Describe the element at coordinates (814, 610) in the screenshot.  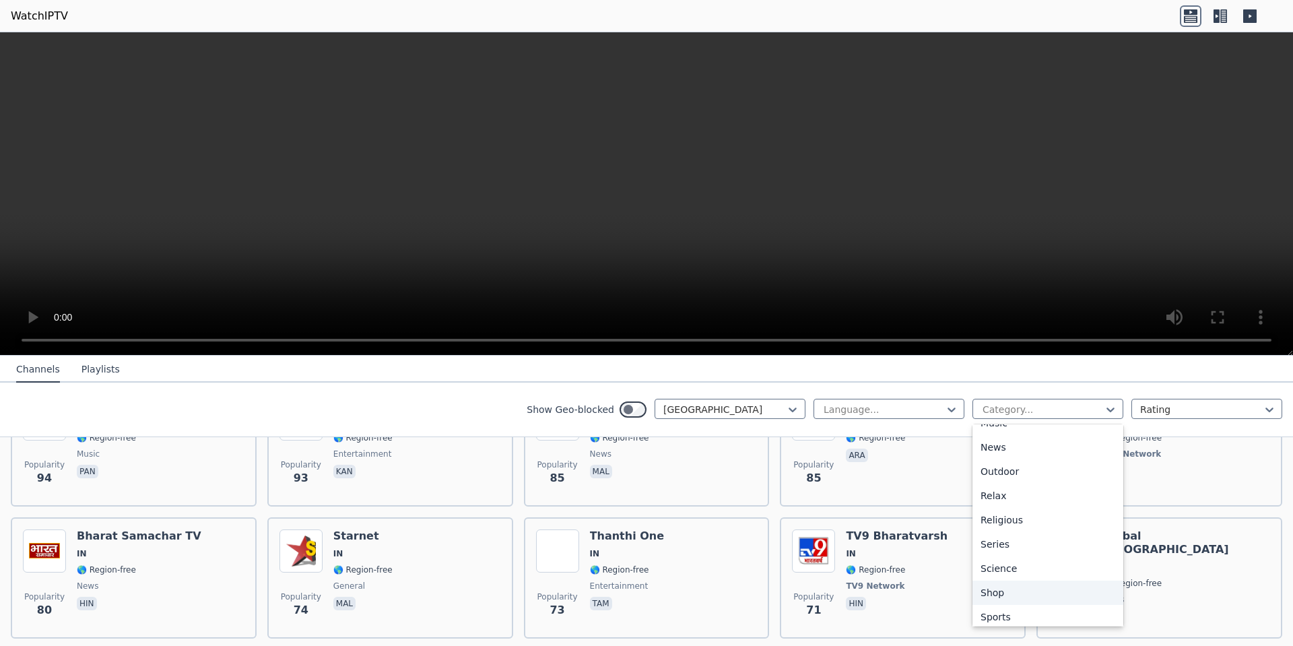
I see `span: 71` at that location.